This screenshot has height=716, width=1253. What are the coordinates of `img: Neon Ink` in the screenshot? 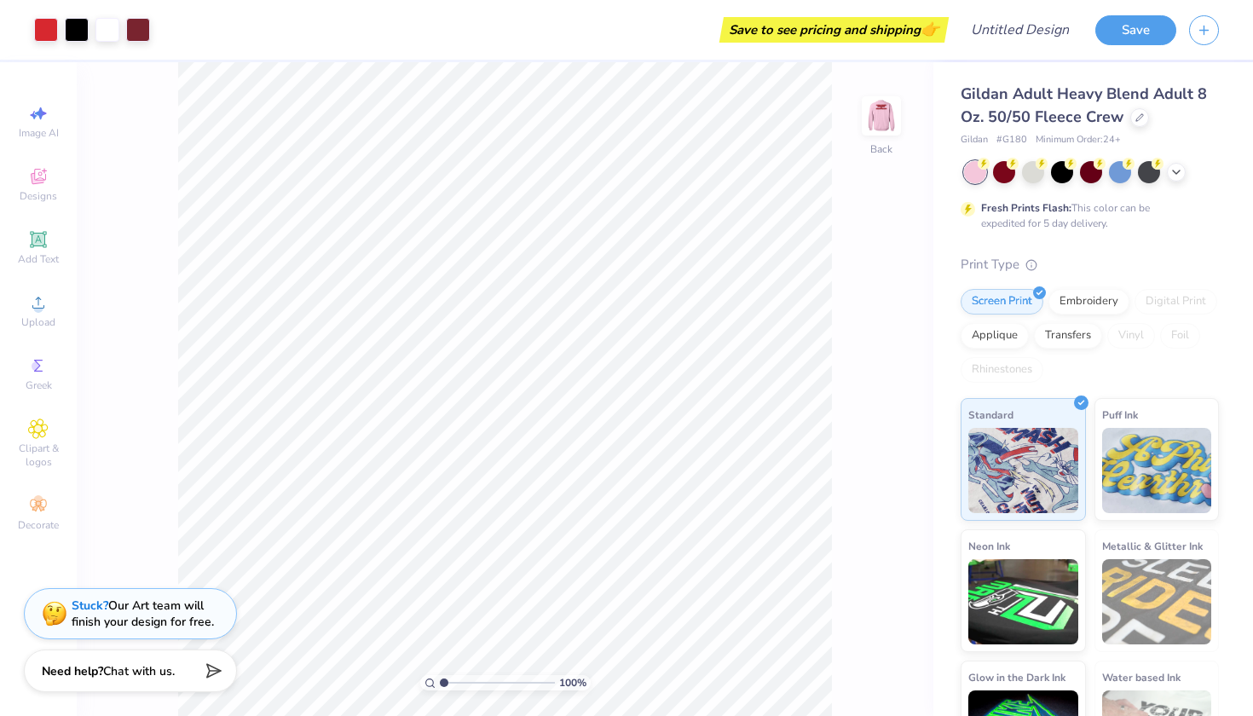 It's located at (1023, 602).